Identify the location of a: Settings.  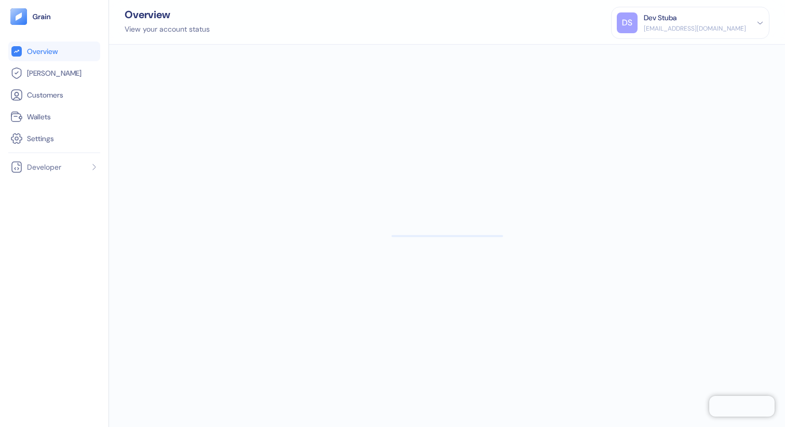
(54, 139).